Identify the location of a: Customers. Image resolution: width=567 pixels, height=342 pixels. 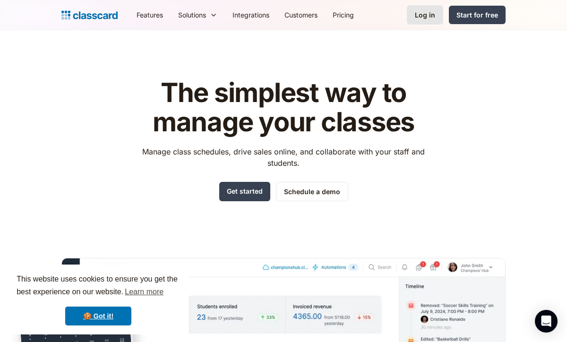
(301, 15).